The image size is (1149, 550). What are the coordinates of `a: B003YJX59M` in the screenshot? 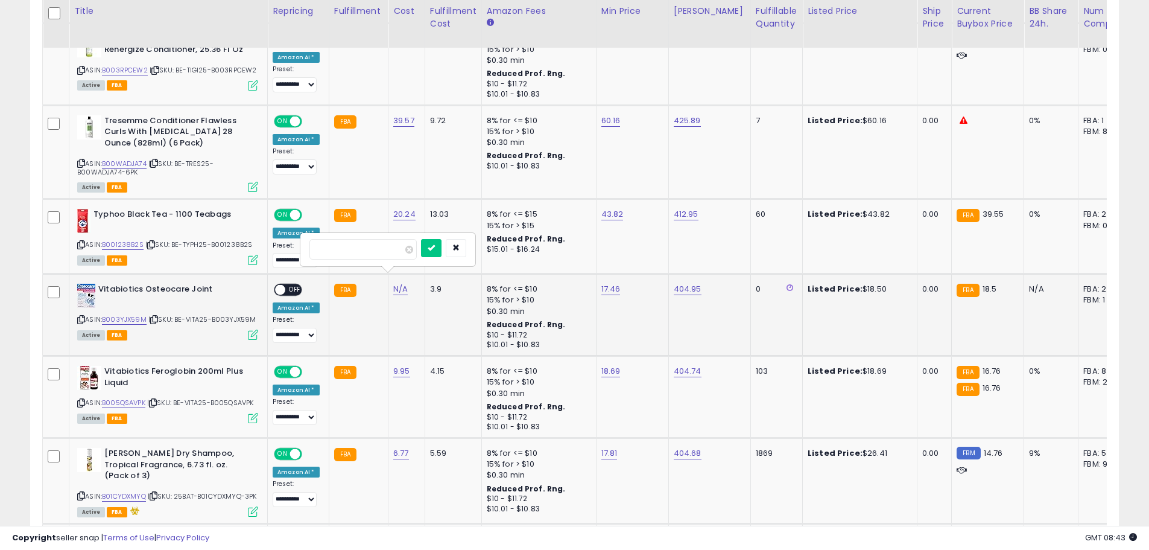 It's located at (124, 319).